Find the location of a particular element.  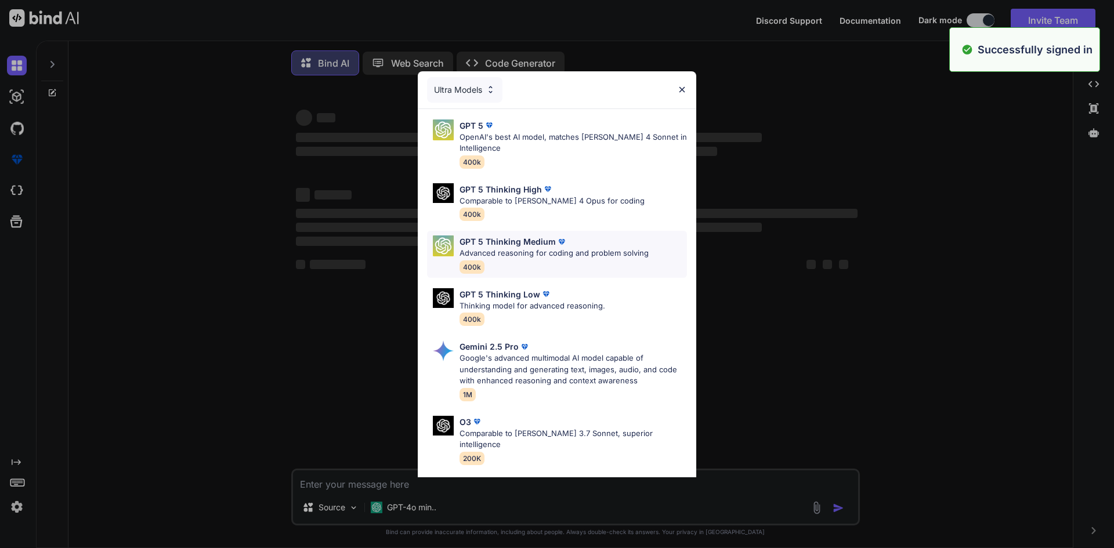

p: GPT 5 Thinking Low is located at coordinates (499, 294).